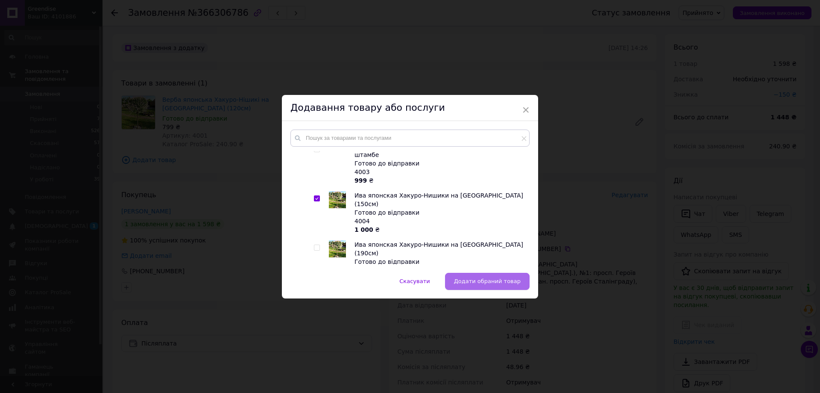 The height and width of the screenshot is (393, 820). What do you see at coordinates (488, 281) in the screenshot?
I see `span: Додати обраний товар` at bounding box center [488, 281].